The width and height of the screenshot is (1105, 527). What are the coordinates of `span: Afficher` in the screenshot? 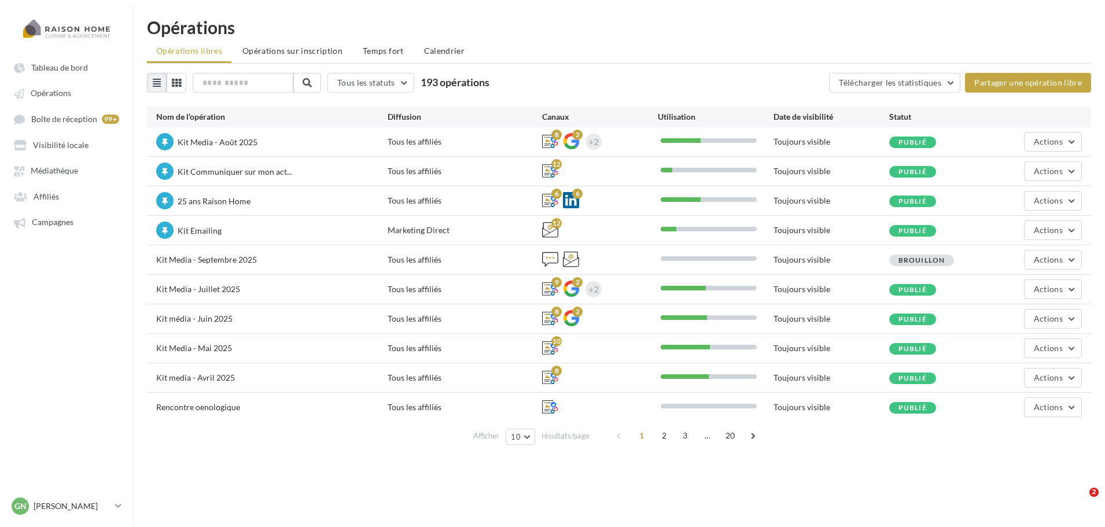 It's located at (486, 435).